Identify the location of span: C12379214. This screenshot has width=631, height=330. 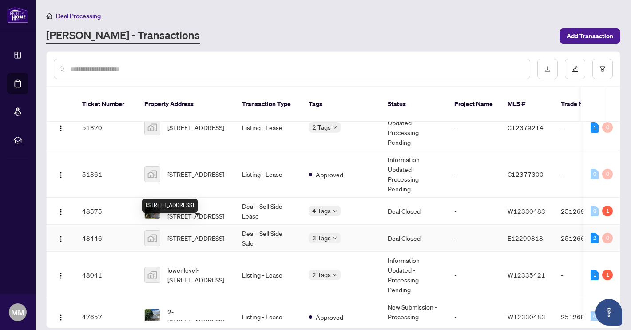
(525, 127).